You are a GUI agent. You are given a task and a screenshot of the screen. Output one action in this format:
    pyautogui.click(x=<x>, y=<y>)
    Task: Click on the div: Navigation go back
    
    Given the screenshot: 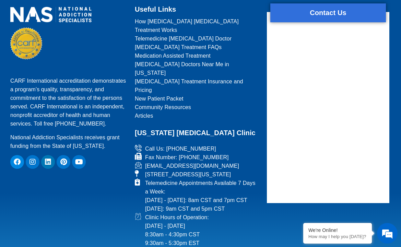 What is the action you would take?
    pyautogui.click(x=13, y=41)
    